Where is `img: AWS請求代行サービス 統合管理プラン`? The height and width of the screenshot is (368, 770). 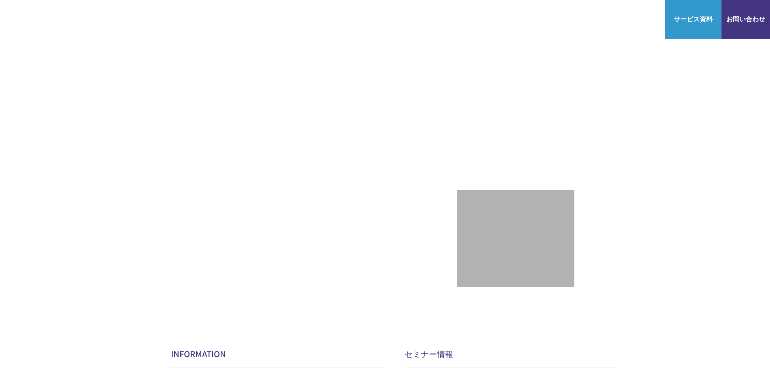
img: AWS請求代行サービス 統合管理プラン is located at coordinates (394, 256).